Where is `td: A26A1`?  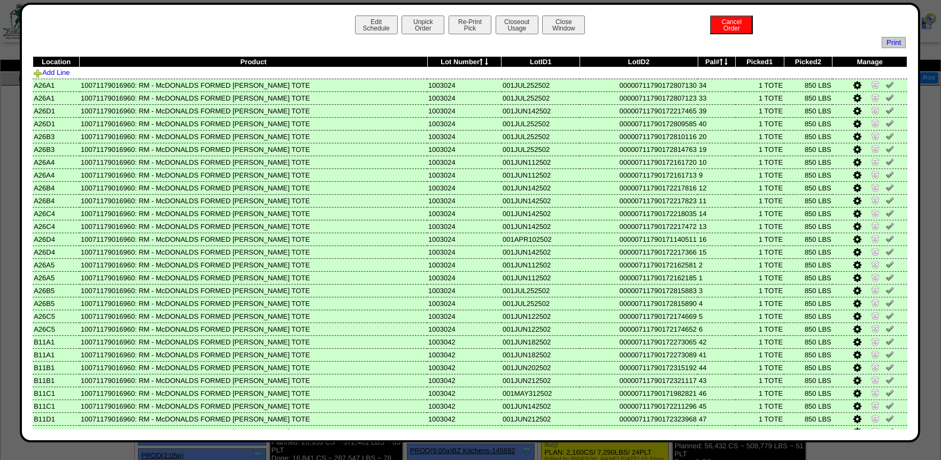
td: A26A1 is located at coordinates (56, 85).